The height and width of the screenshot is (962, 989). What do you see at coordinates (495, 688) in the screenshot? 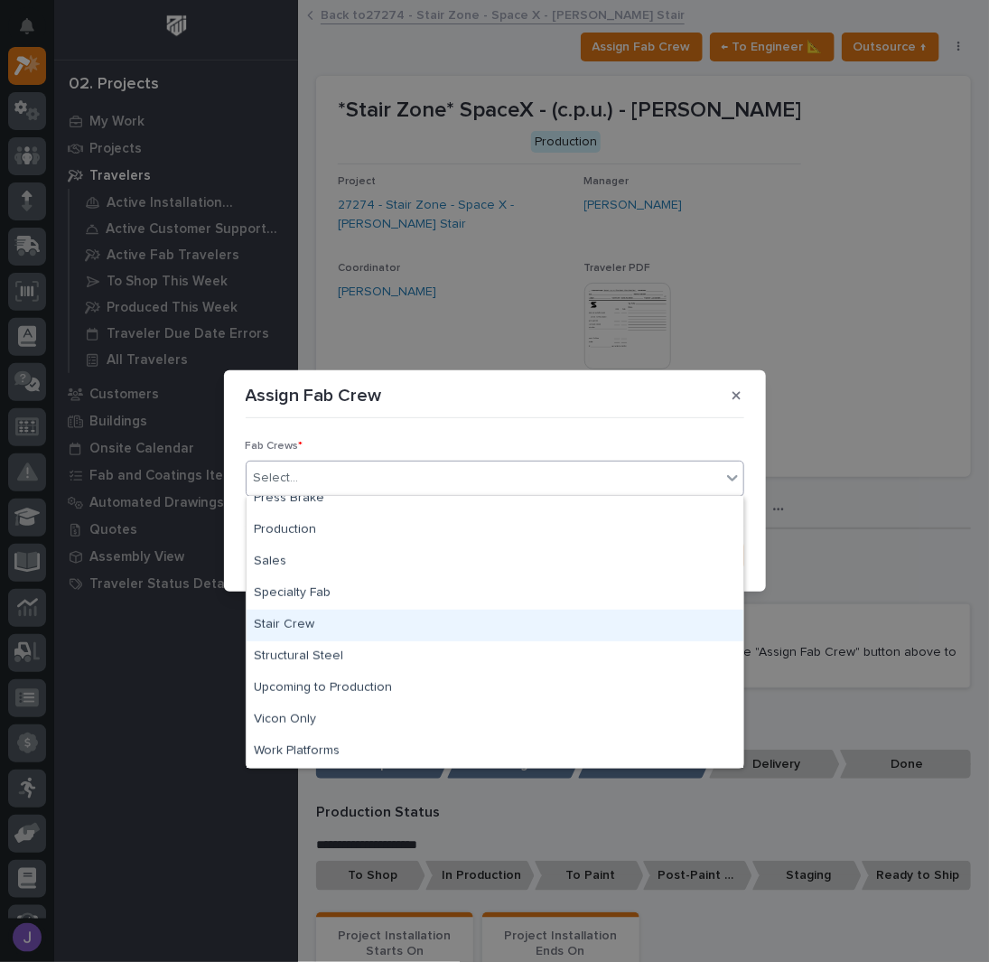
I see `div: Upcoming to Production` at bounding box center [495, 688].